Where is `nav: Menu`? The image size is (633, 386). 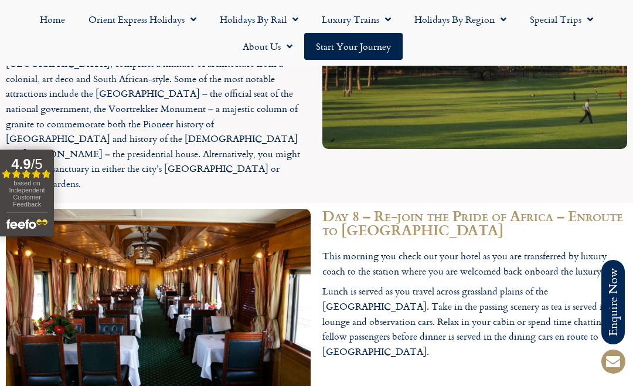 nav: Menu is located at coordinates (317, 33).